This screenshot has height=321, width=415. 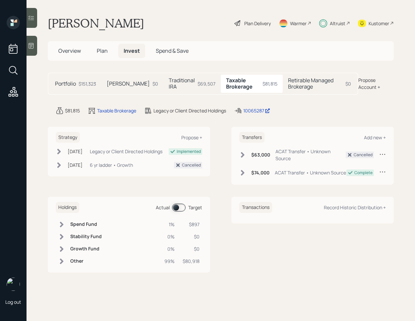 What do you see at coordinates (376, 84) in the screenshot?
I see `div: Propose Account +` at bounding box center [376, 84].